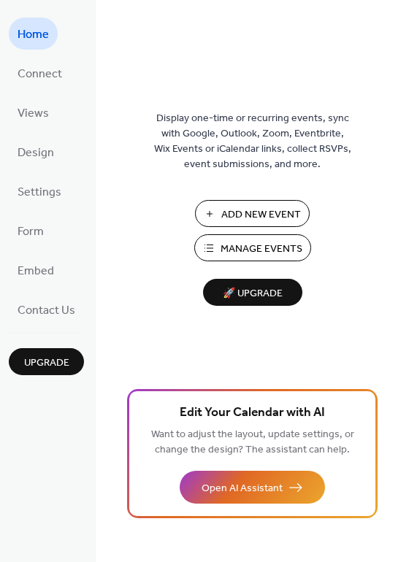 The image size is (409, 562). I want to click on a: Design, so click(36, 152).